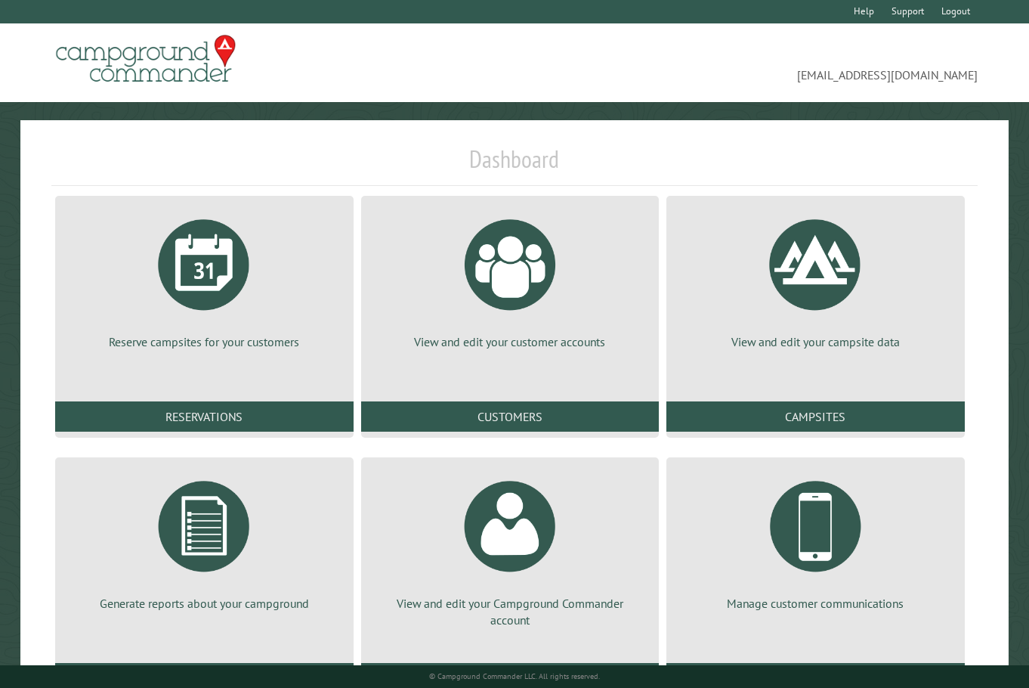  Describe the element at coordinates (204, 279) in the screenshot. I see `a: Reserve campsites for your customers` at that location.